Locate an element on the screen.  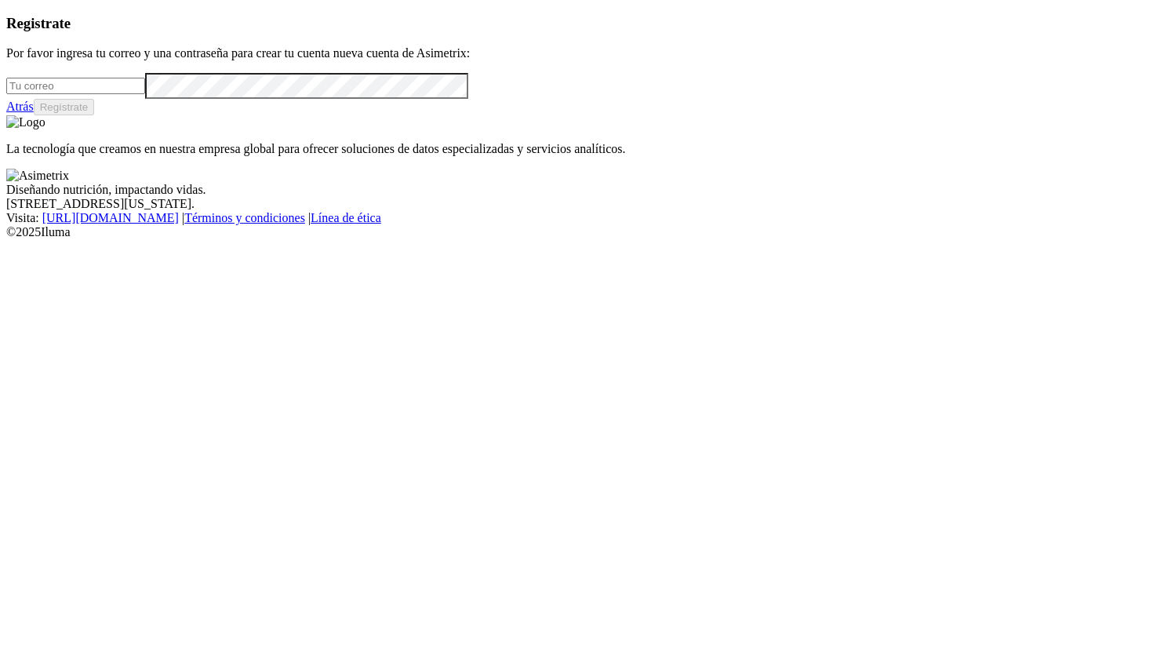
img: Logo is located at coordinates (26, 122).